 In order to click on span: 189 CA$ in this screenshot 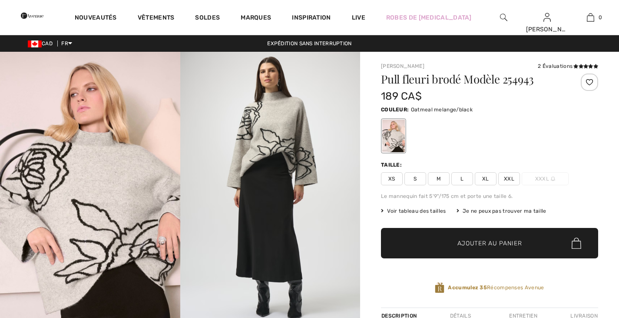, I will do `click(402, 96)`.